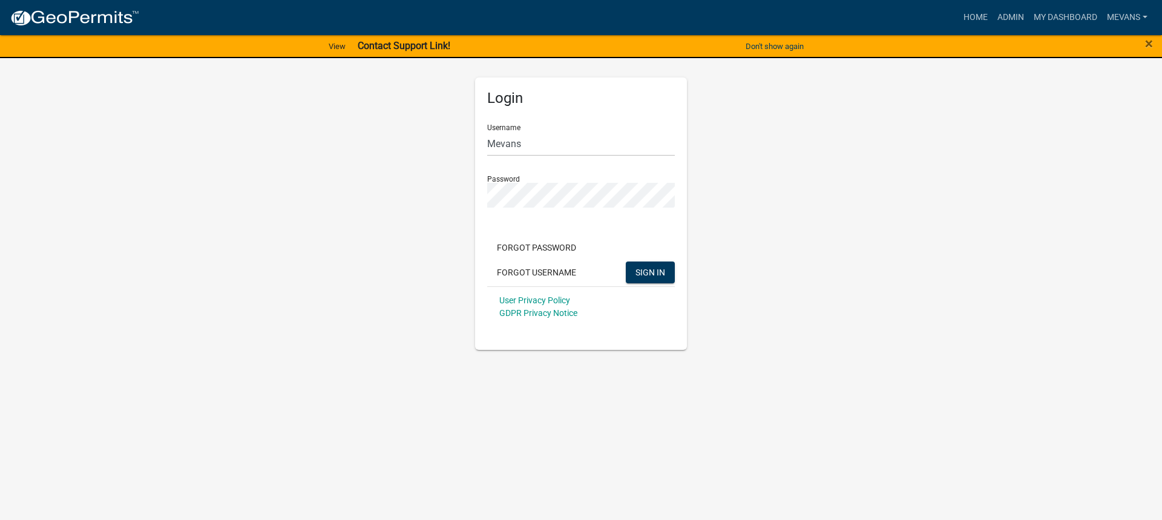 The width and height of the screenshot is (1162, 520). I want to click on button: Close, so click(1149, 44).